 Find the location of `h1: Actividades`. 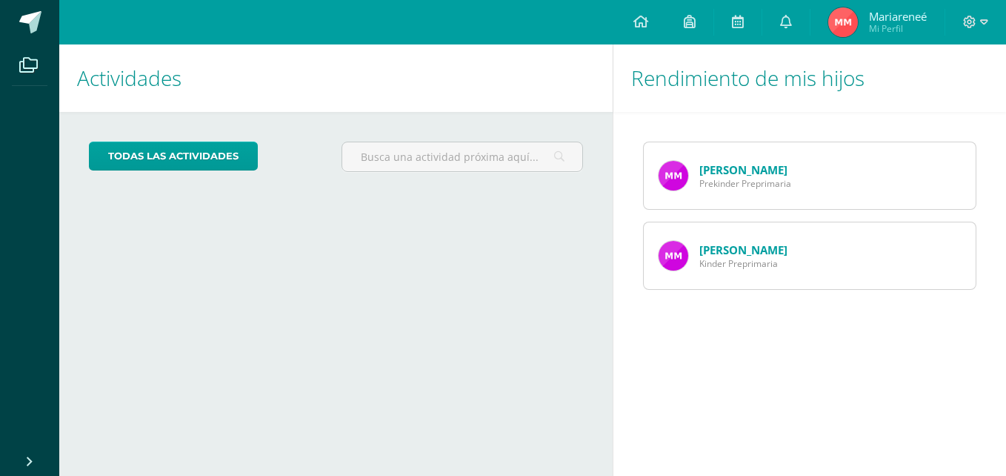

h1: Actividades is located at coordinates (336, 78).